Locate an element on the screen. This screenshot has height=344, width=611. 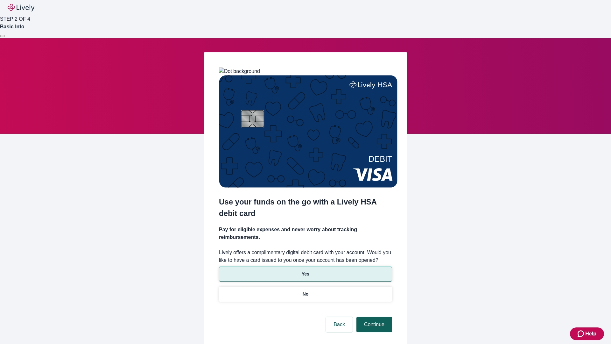
button: Zendesk support iconHelp is located at coordinates (587, 333).